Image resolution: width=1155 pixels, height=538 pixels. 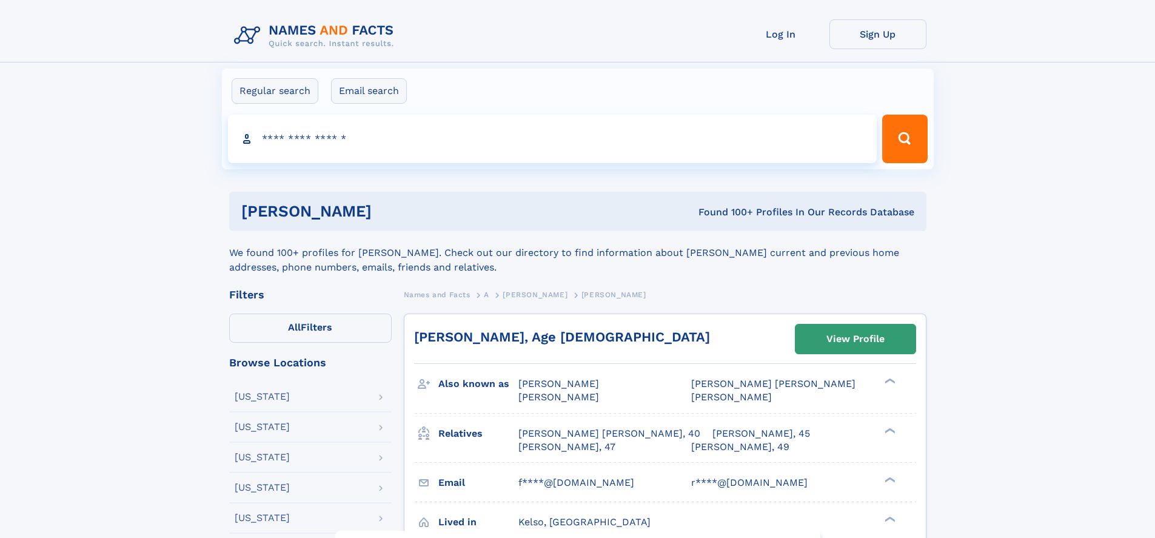 I want to click on button: Search Button, so click(x=904, y=139).